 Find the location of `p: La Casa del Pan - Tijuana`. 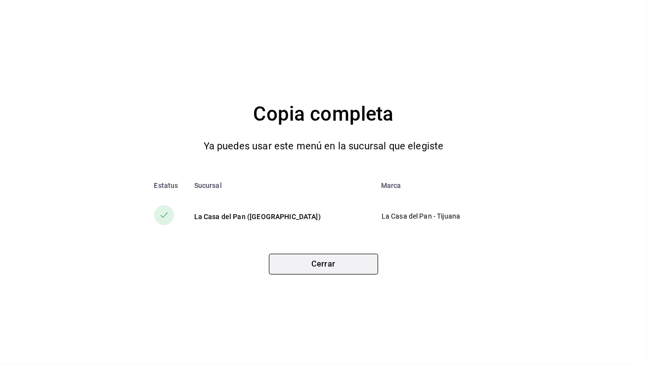

p: La Casa del Pan - Tijuana is located at coordinates (437, 216).